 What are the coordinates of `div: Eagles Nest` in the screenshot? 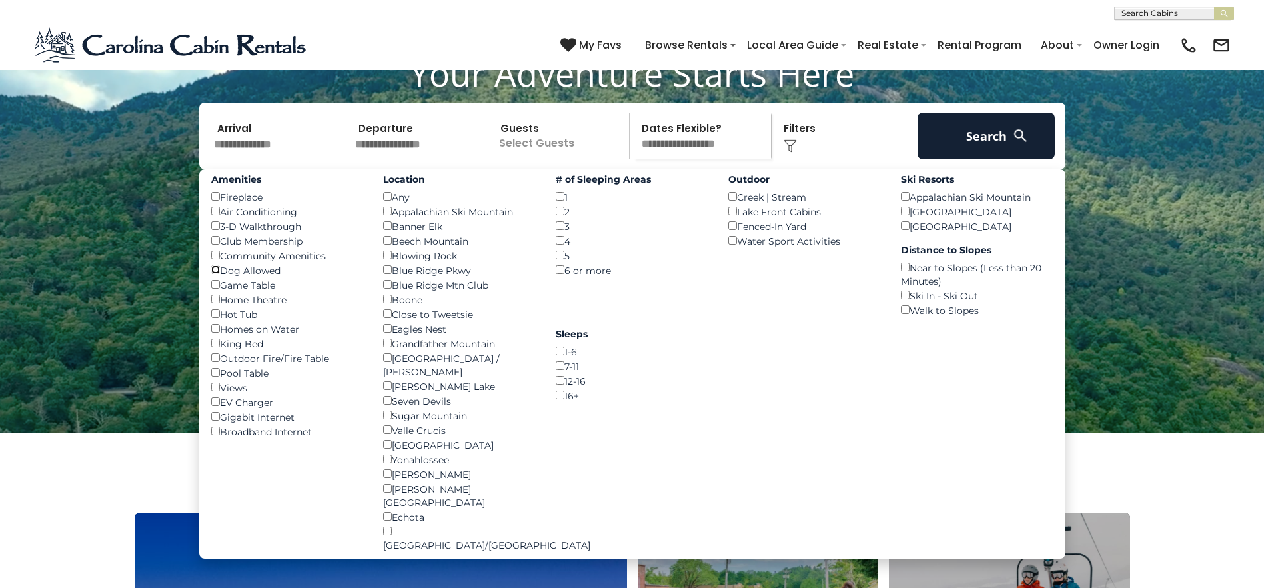 It's located at (459, 328).